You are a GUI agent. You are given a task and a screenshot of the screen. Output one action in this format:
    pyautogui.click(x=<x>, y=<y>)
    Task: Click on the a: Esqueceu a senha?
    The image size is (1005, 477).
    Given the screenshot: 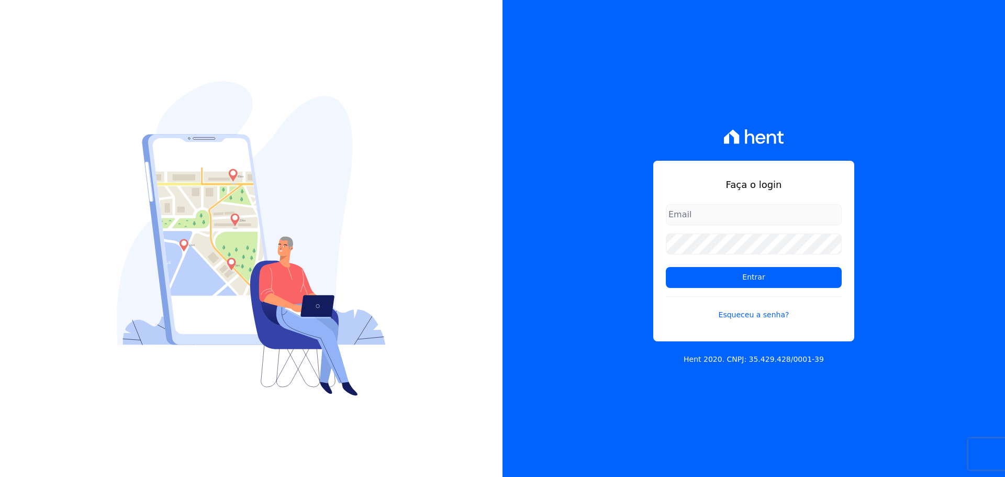 What is the action you would take?
    pyautogui.click(x=754, y=308)
    